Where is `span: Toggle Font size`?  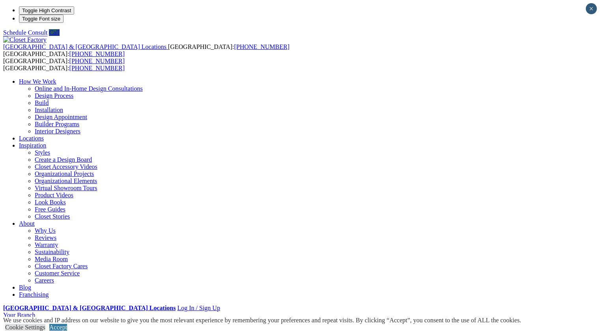
span: Toggle Font size is located at coordinates (41, 19).